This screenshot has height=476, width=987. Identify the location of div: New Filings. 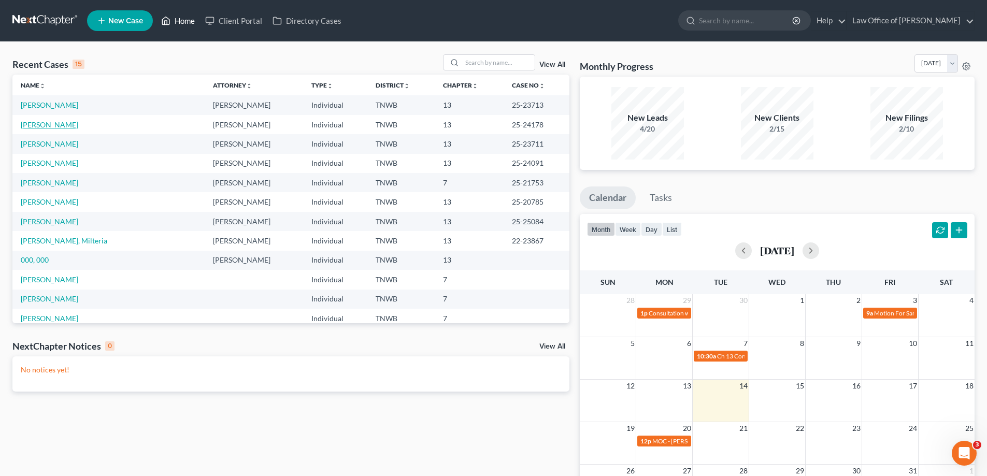
(907, 118).